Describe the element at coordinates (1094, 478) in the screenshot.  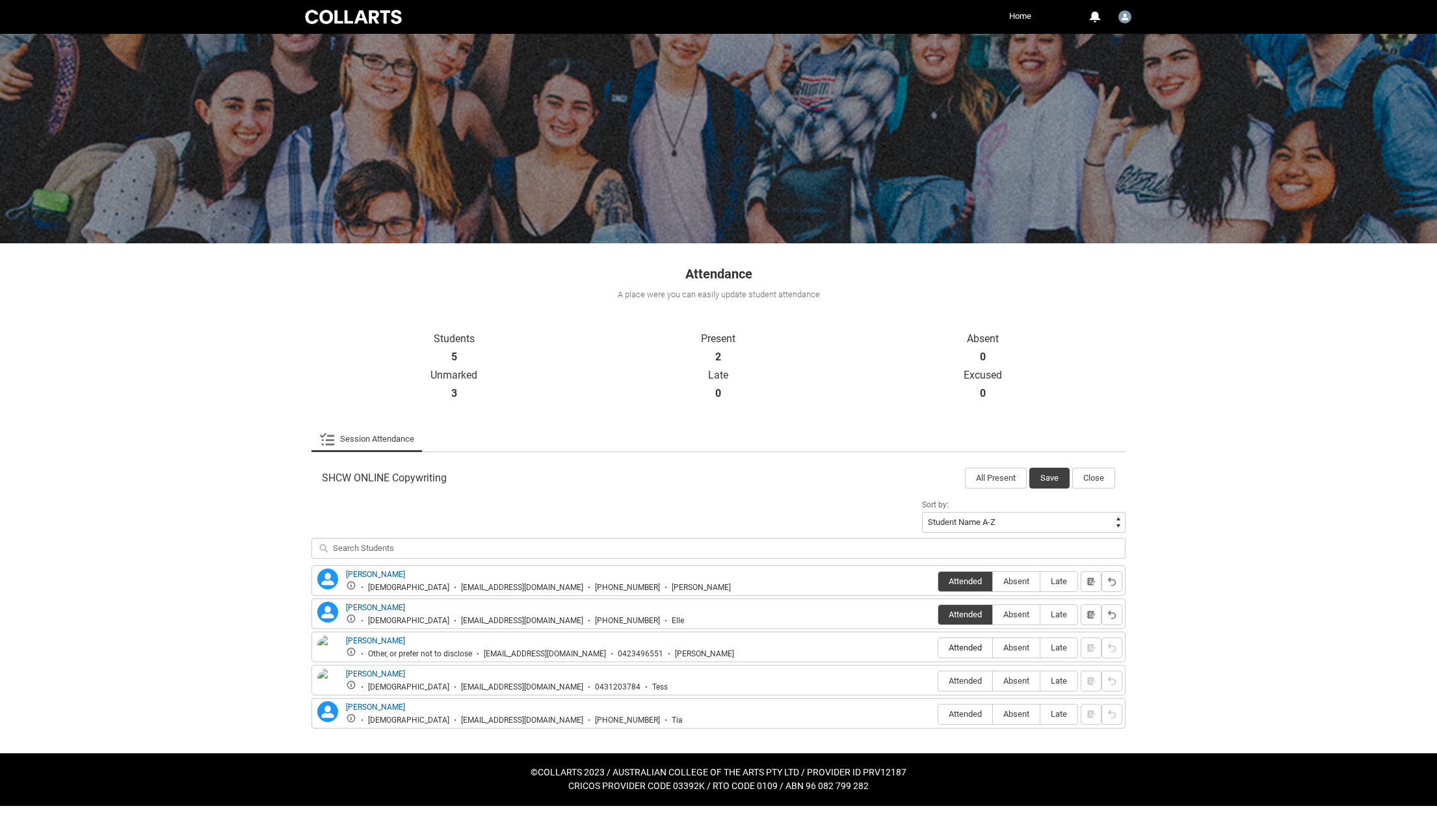
I see `button: Close` at that location.